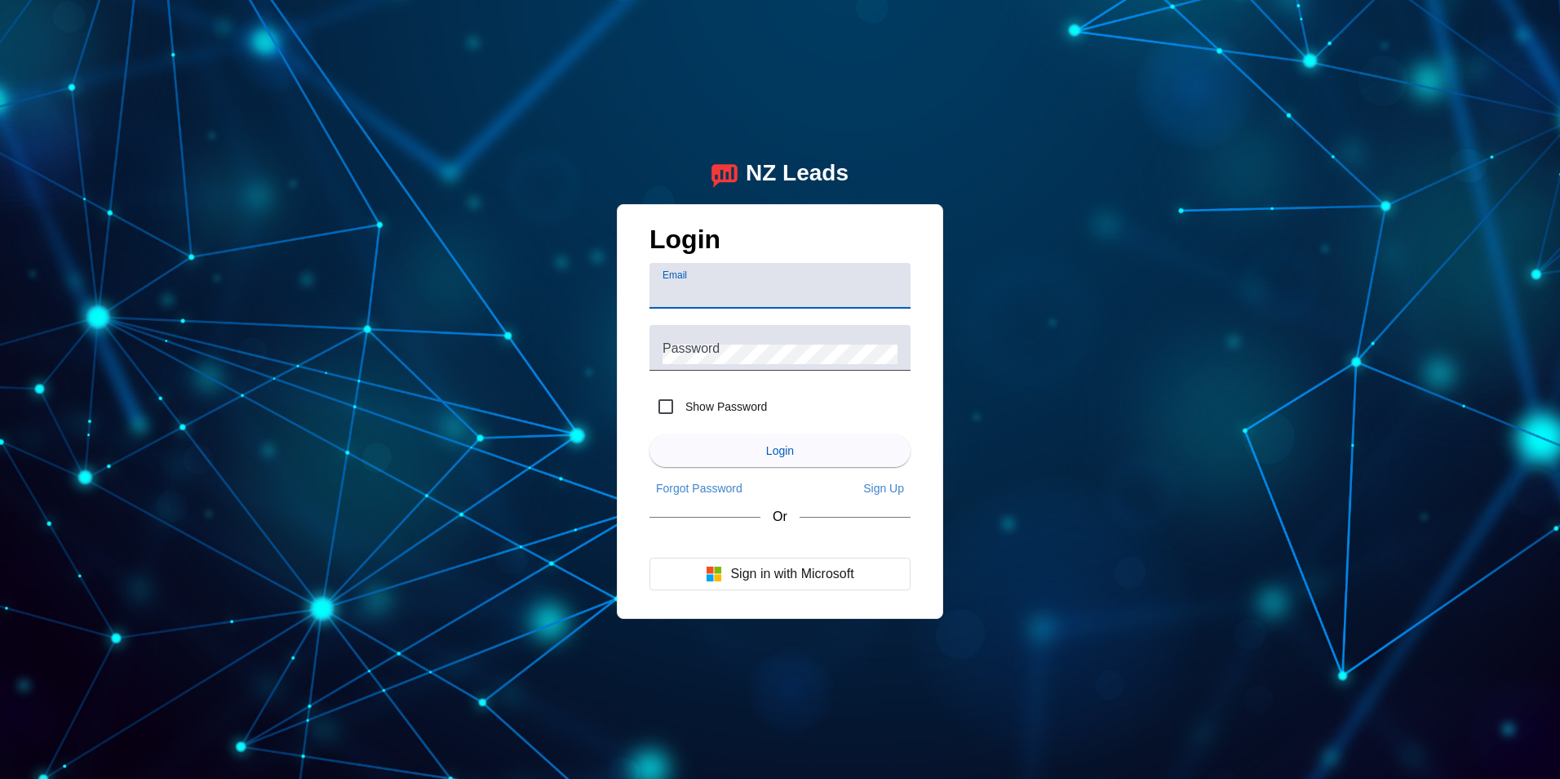 This screenshot has width=1560, height=779. I want to click on button: Sign in with Microsoft, so click(780, 574).